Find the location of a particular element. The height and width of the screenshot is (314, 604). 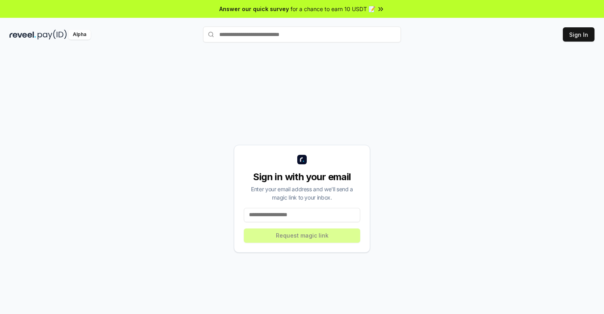

button: Sign In is located at coordinates (579, 34).